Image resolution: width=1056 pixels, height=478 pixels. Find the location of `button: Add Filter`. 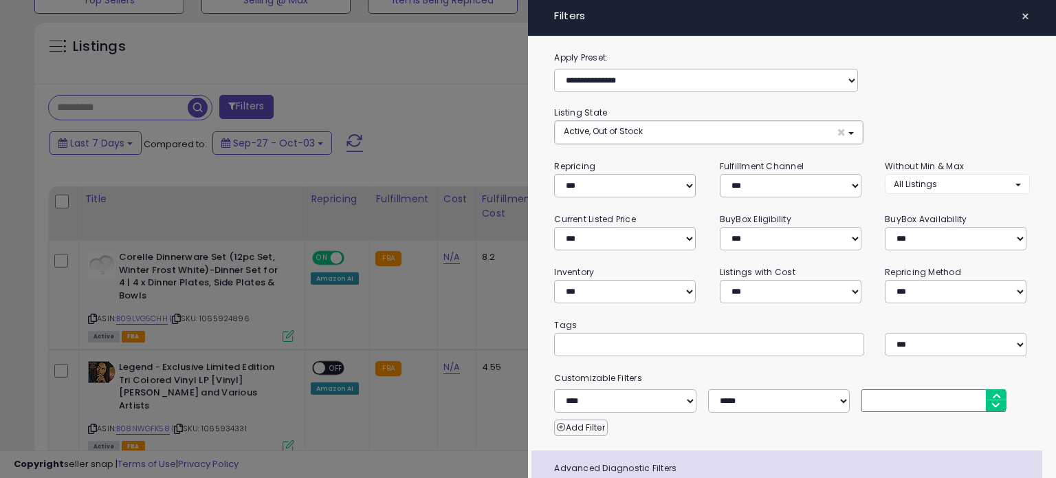

button: Add Filter is located at coordinates (580, 428).